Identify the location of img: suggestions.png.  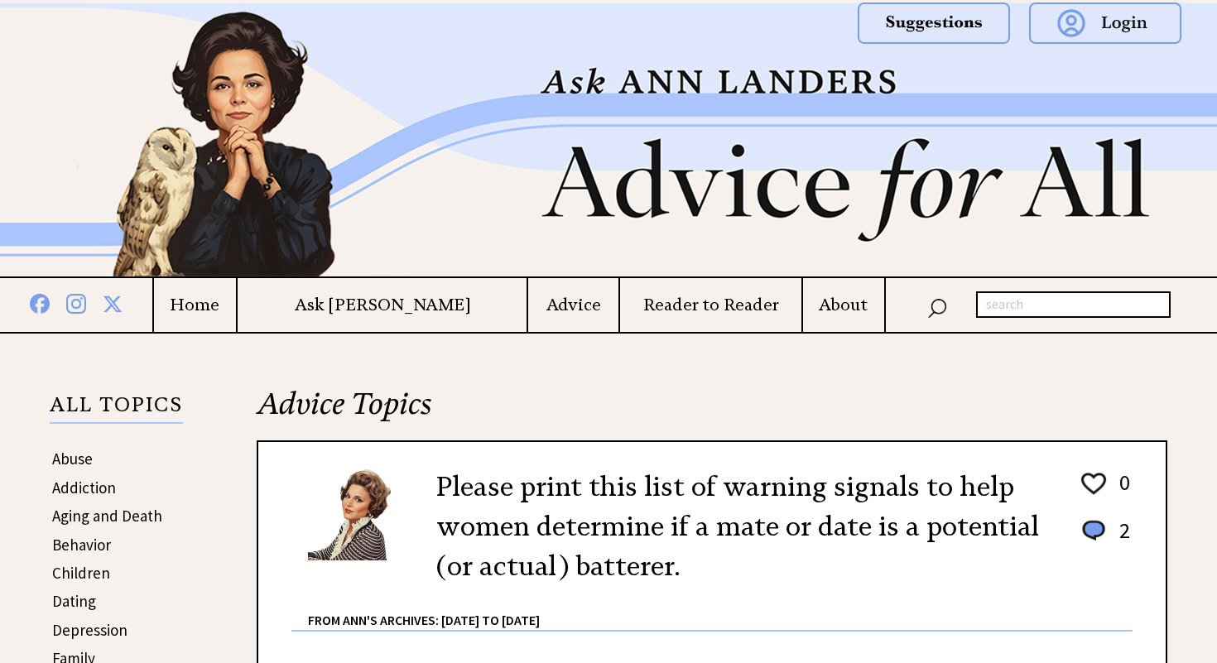
(934, 23).